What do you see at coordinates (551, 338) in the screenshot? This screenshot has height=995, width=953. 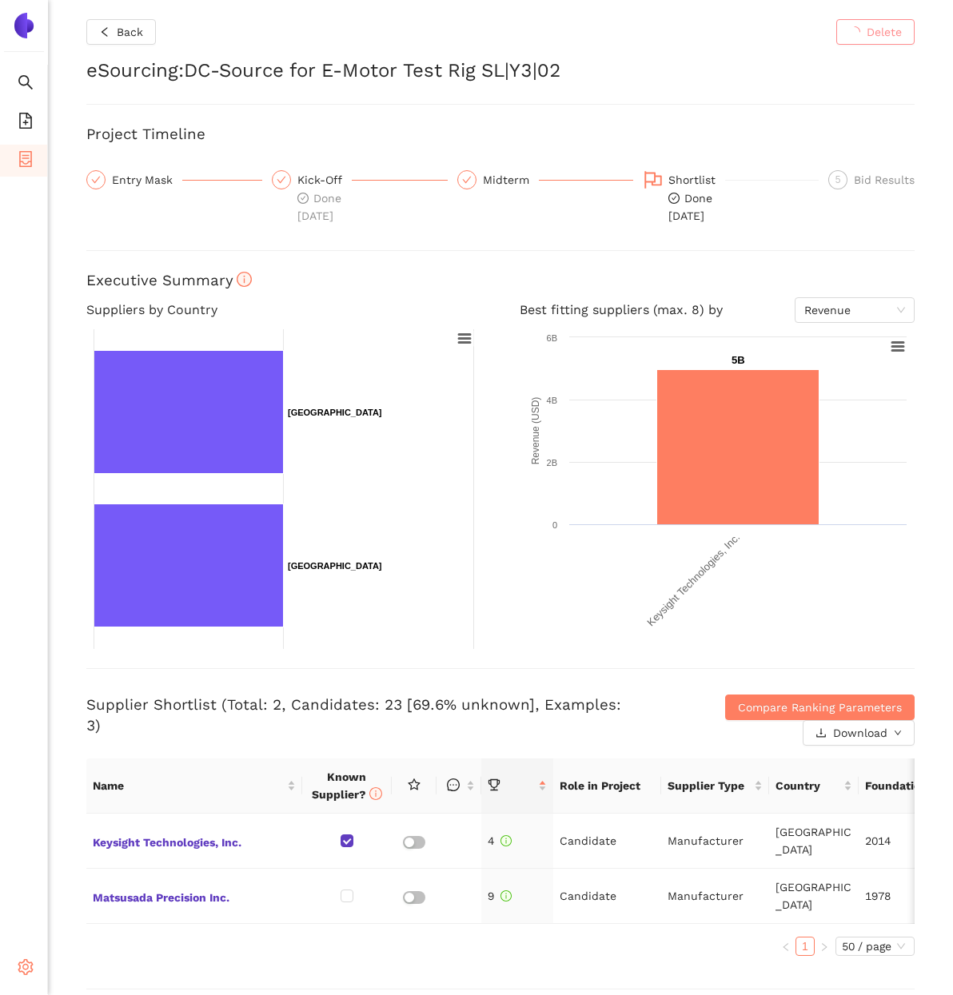 I see `text: 6B` at bounding box center [551, 338].